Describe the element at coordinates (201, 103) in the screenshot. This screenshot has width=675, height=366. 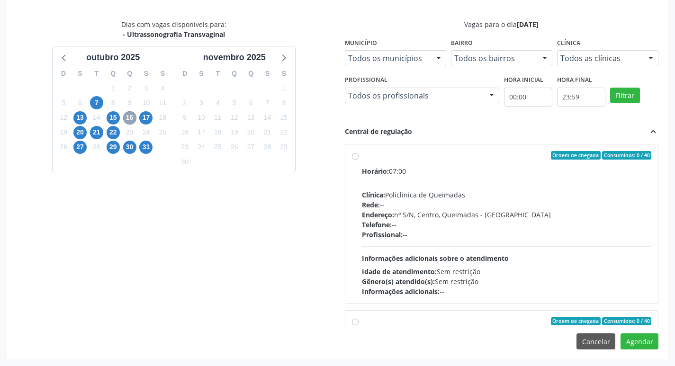
I see `span: segunda-feira, 3 de novembro de 2025` at that location.